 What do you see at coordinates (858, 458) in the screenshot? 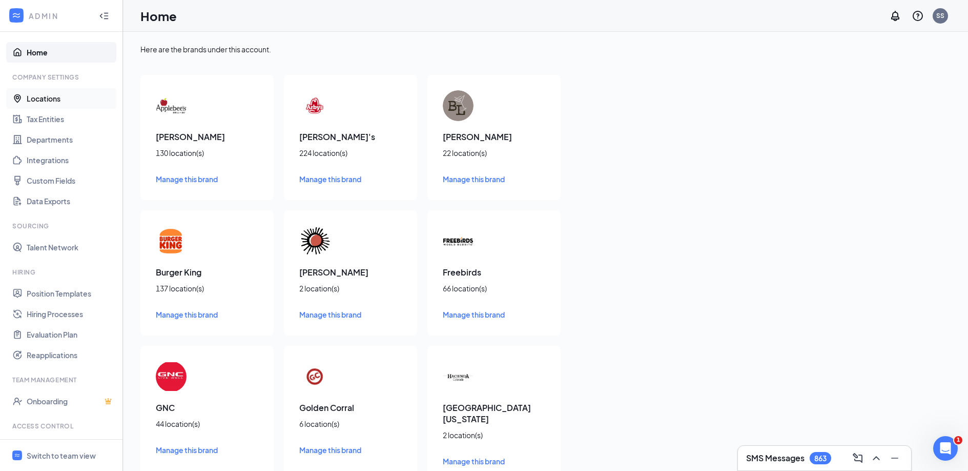
I see `button: ComposeMessage` at bounding box center [858, 458].